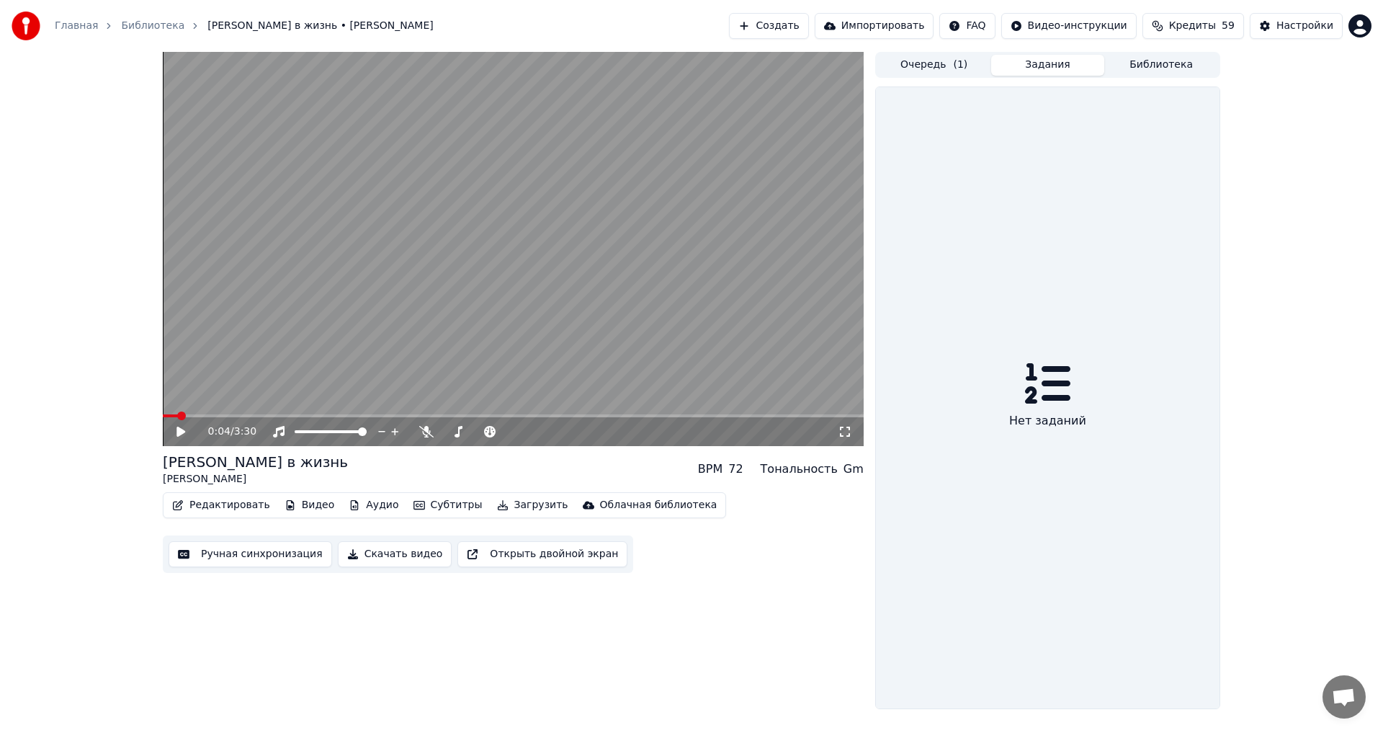  I want to click on img: youka, so click(26, 26).